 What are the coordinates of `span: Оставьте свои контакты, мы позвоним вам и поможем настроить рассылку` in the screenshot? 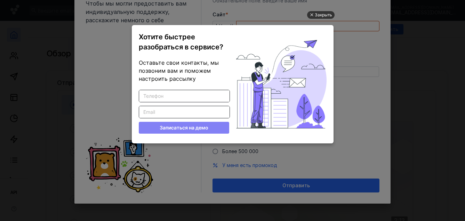 It's located at (179, 71).